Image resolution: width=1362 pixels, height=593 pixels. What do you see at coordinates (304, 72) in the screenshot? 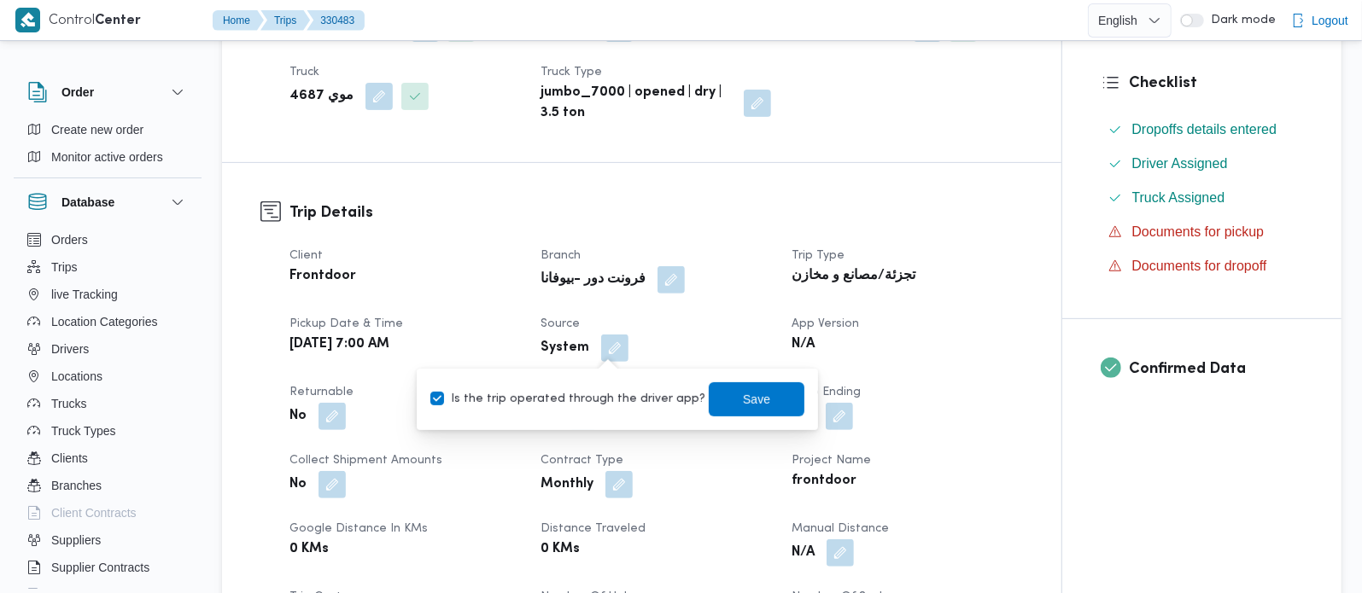
I see `span: Truck` at bounding box center [304, 72].